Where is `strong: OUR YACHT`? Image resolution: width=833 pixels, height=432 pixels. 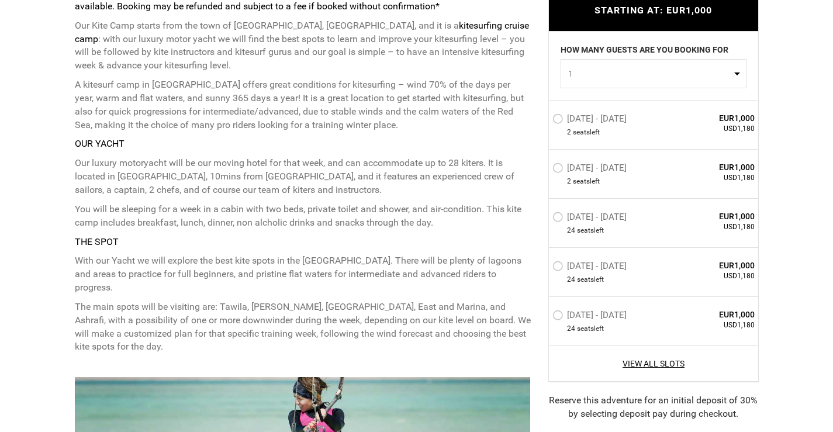
strong: OUR YACHT is located at coordinates (99, 143).